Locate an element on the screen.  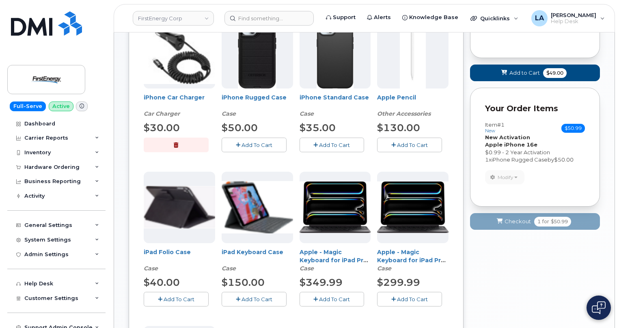
div: iPhone Rugged Case is located at coordinates (257, 105).